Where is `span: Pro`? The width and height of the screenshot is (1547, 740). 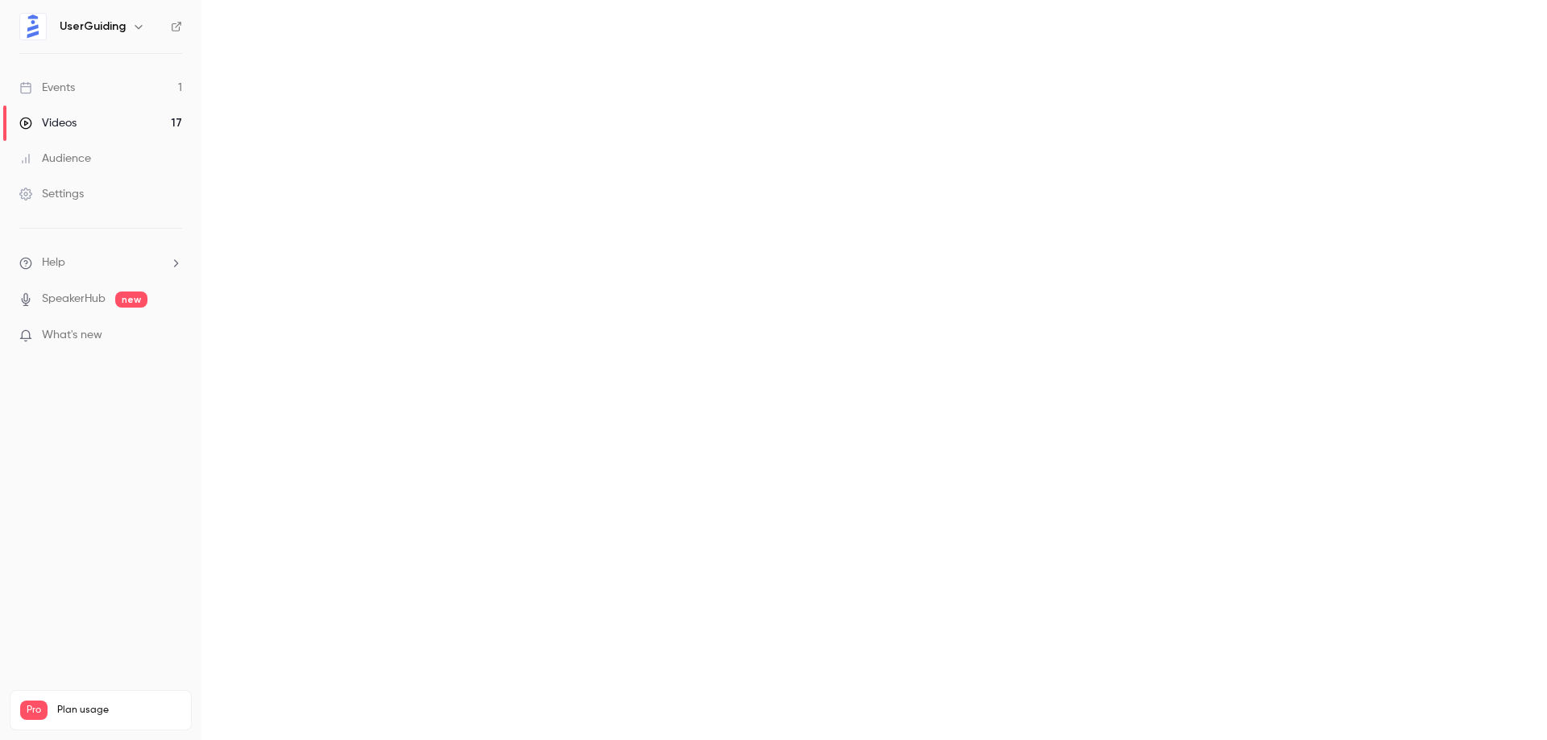 span: Pro is located at coordinates (34, 711).